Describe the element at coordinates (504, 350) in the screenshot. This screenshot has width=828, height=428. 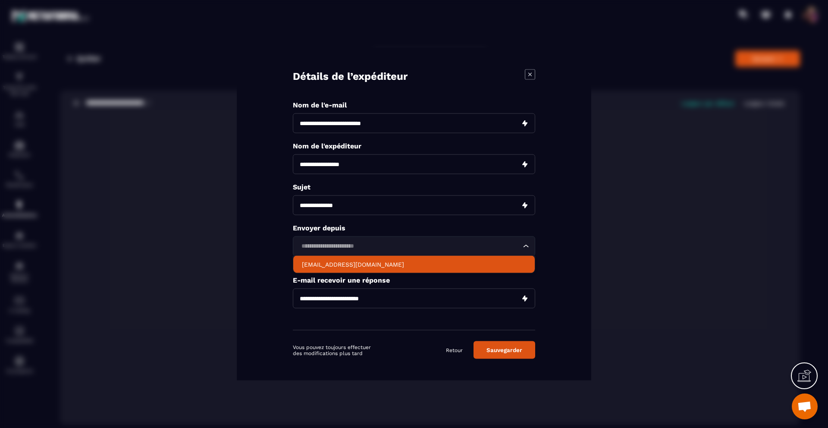
I see `button: Sauvegarder` at that location.